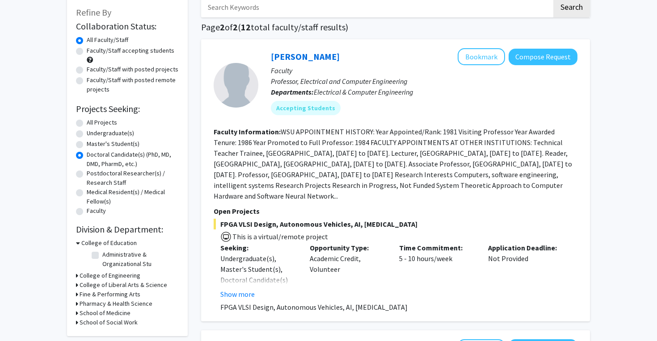  What do you see at coordinates (393, 164) in the screenshot?
I see `fg-read-more: WSU APPOINTMENT HISTORY: Year Appointed/Rank: 1981 Visiting Professor Year Awarded Tenure: 1986 Y...` at bounding box center [393, 164].